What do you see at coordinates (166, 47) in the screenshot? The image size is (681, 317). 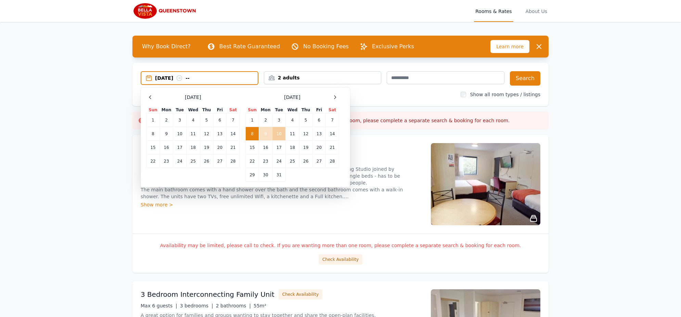 I see `span: Why Book Direct?` at bounding box center [166, 47].